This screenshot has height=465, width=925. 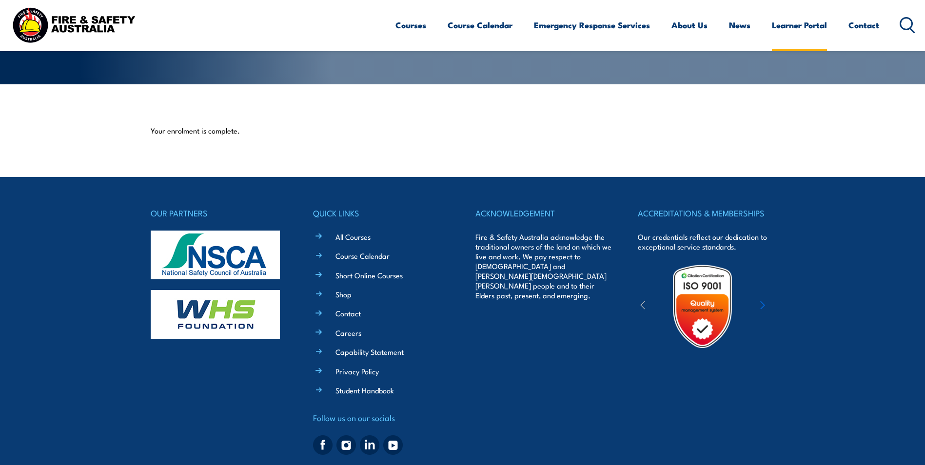 What do you see at coordinates (706, 213) in the screenshot?
I see `h4: ACCREDITATIONS & MEMBERSHIPS` at bounding box center [706, 213].